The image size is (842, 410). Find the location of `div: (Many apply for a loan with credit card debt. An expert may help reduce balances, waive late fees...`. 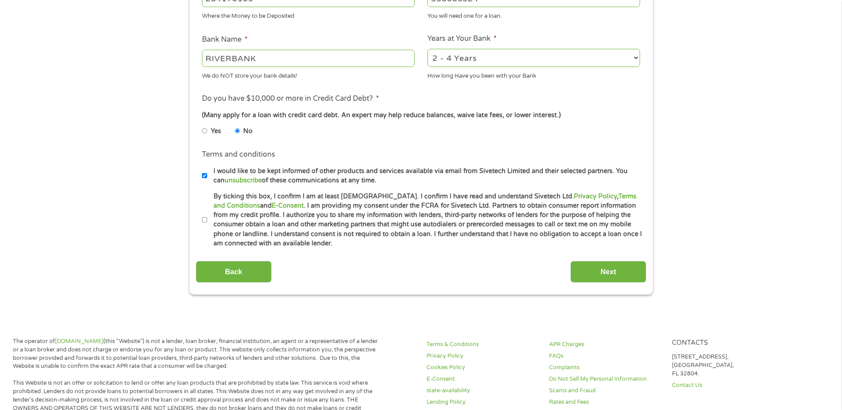

div: (Many apply for a loan with credit card debt. An expert may help reduce balances, waive late fees... is located at coordinates (421, 115).